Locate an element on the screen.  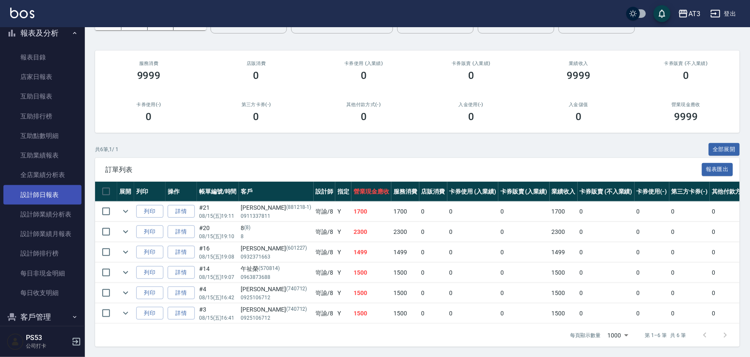
h2: 入金儲值 is located at coordinates (579, 104).